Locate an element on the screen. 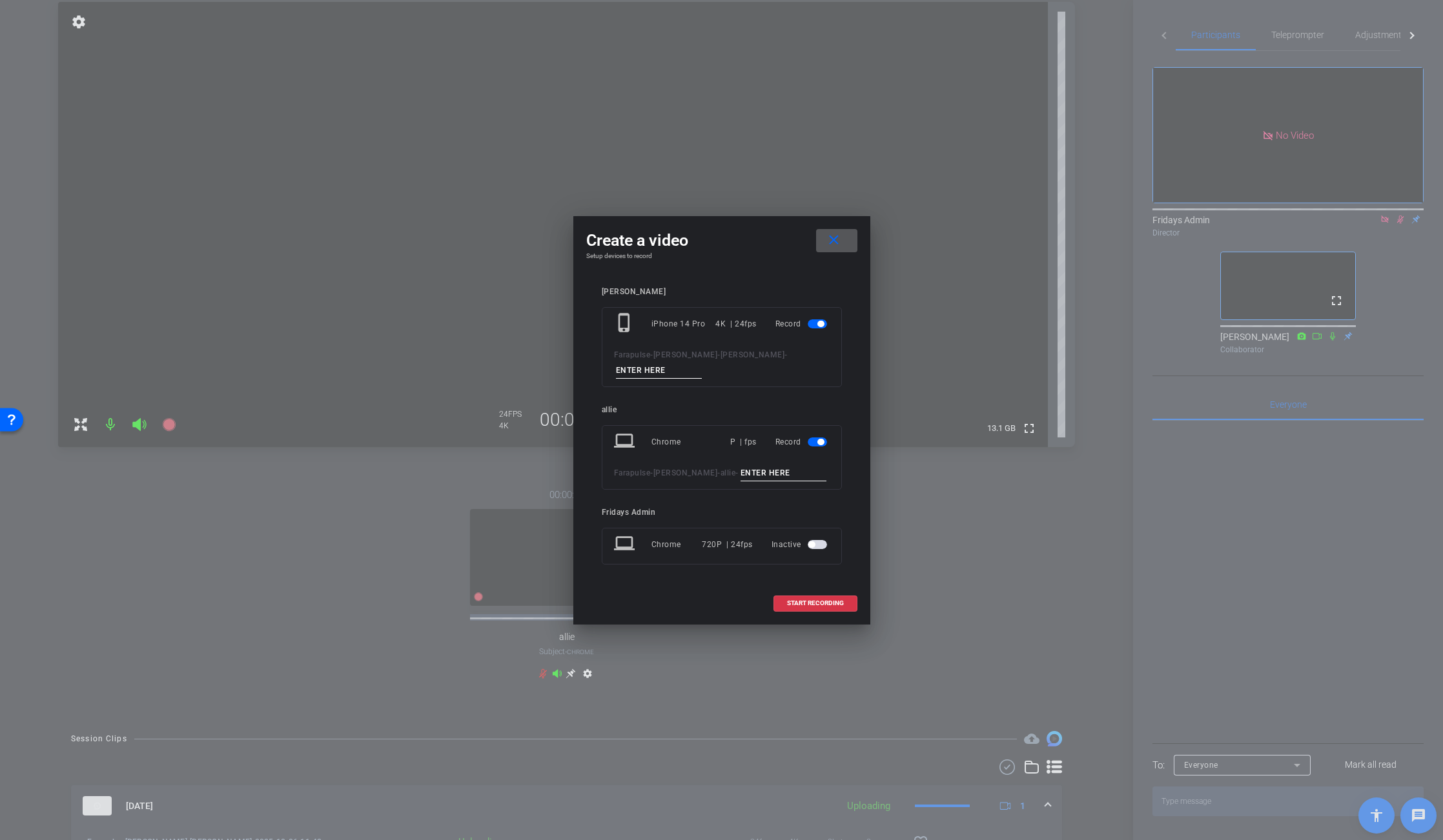 The width and height of the screenshot is (1443, 840). div: iPhone 14 Pro is located at coordinates (684, 324).